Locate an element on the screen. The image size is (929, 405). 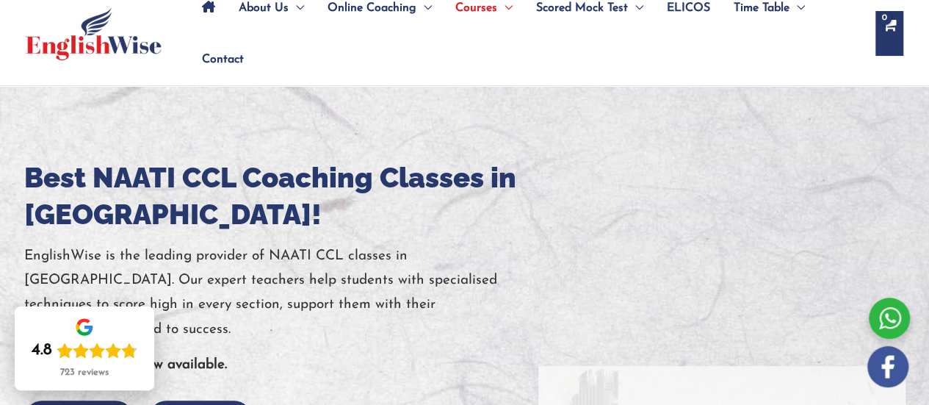
div: Rating: 4.8 out of 5 is located at coordinates (84, 350).